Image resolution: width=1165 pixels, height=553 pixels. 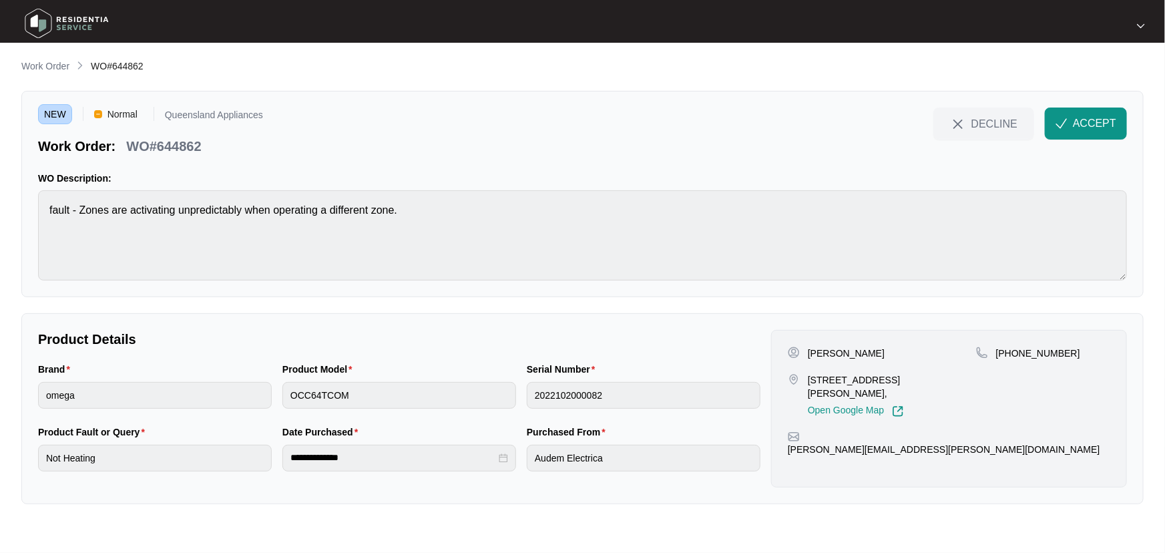 What do you see at coordinates (322, 432) in the screenshot?
I see `label: Date Purchased` at bounding box center [322, 432].